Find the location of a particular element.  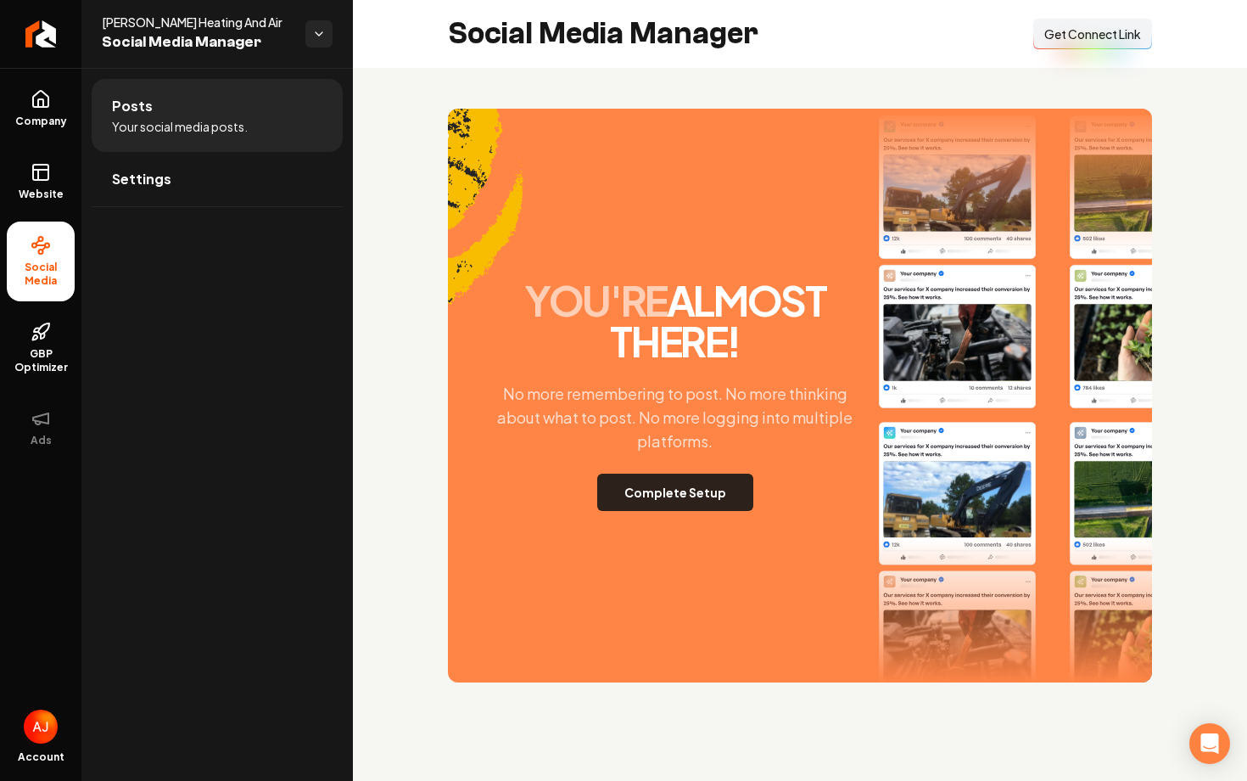

button: Get Connect Link is located at coordinates (1093, 34).